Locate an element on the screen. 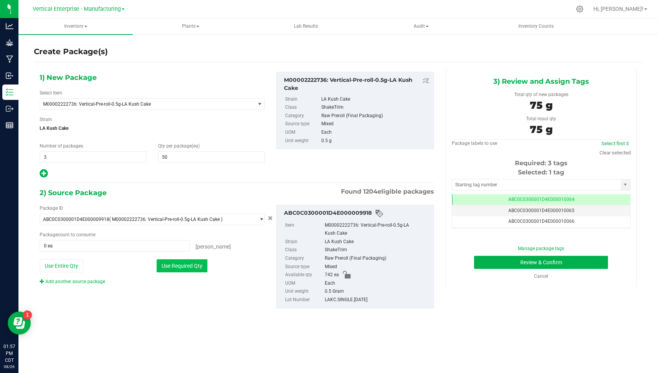 The image size is (658, 373). div: 0.5 g is located at coordinates (375, 141).